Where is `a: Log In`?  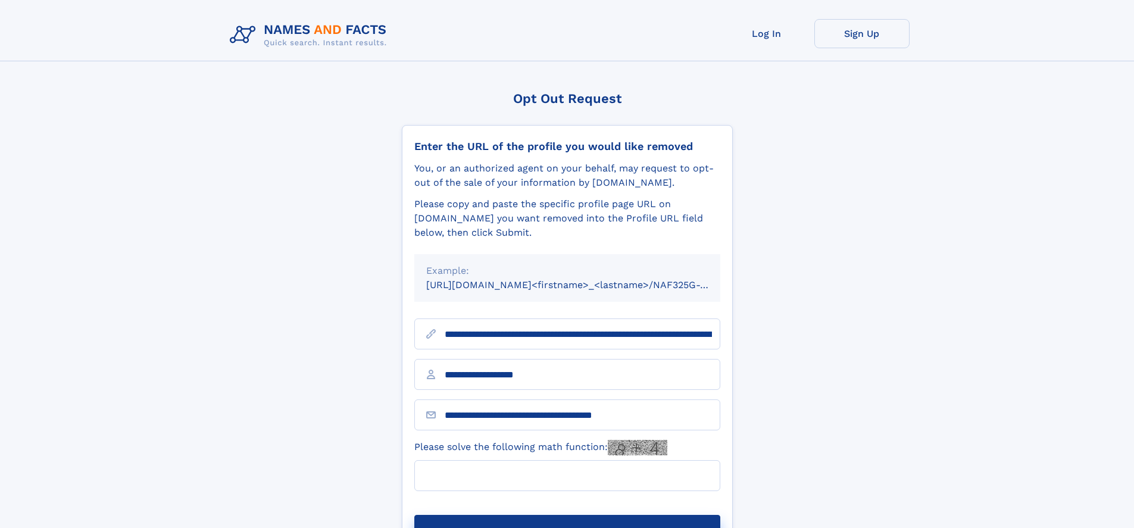
a: Log In is located at coordinates (767, 33).